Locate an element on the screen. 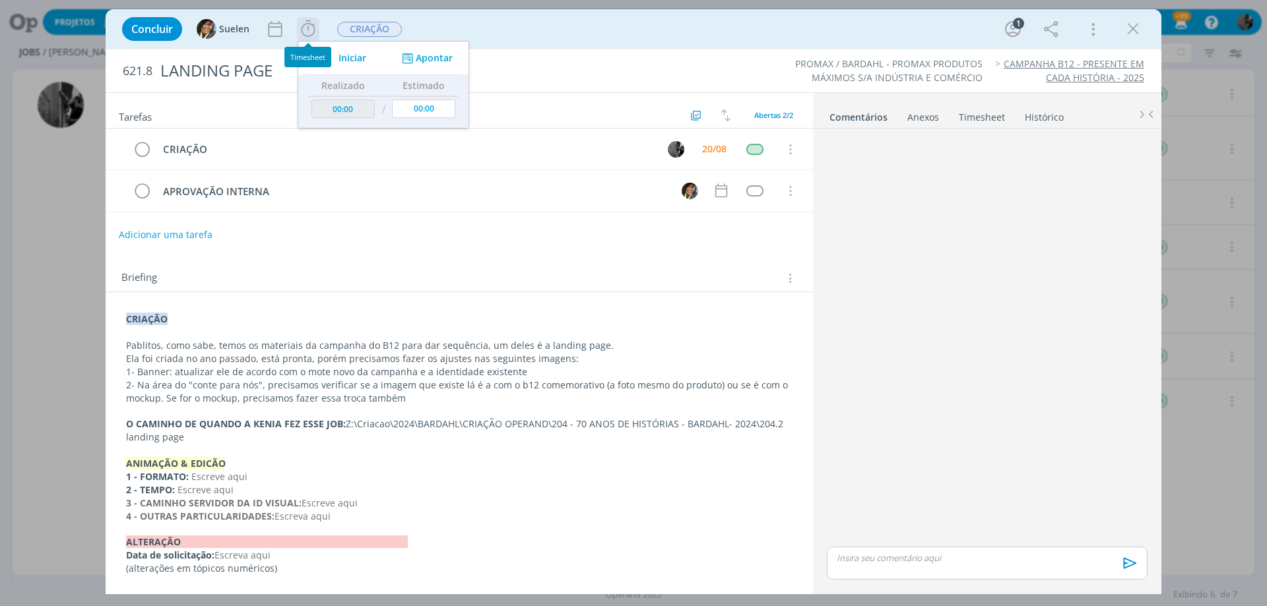  strong: 3 - CAMINHO SERVIDOR DA ID VISUAL: is located at coordinates (214, 503).